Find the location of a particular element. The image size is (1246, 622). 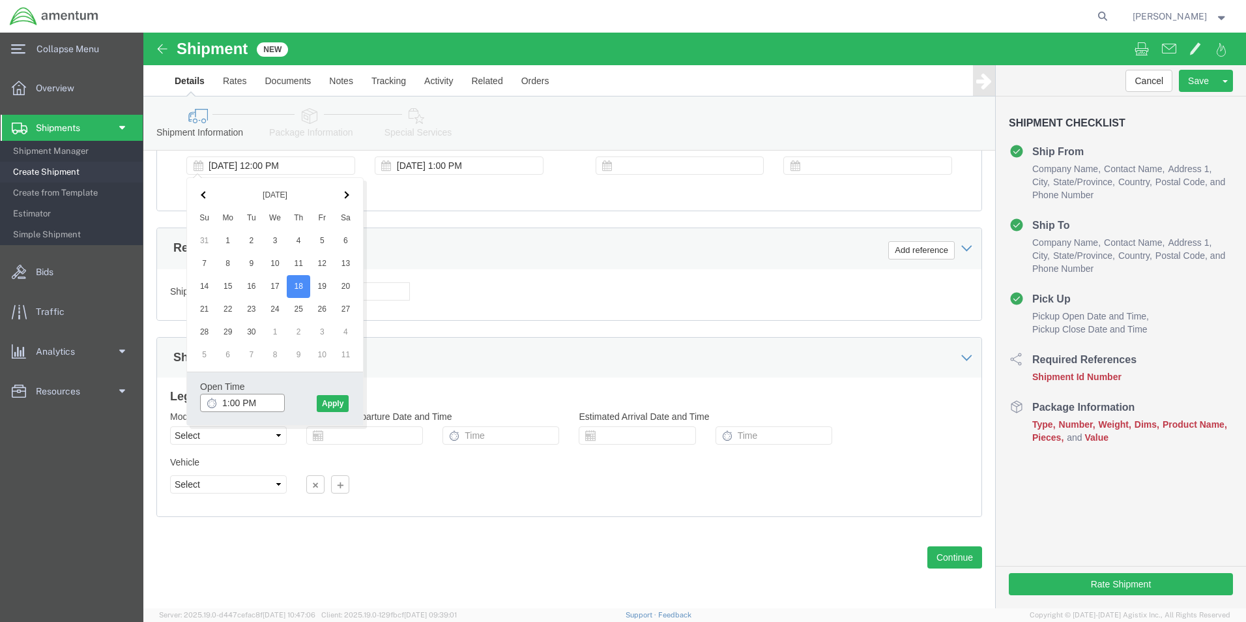

a: Shipments is located at coordinates (72, 128).